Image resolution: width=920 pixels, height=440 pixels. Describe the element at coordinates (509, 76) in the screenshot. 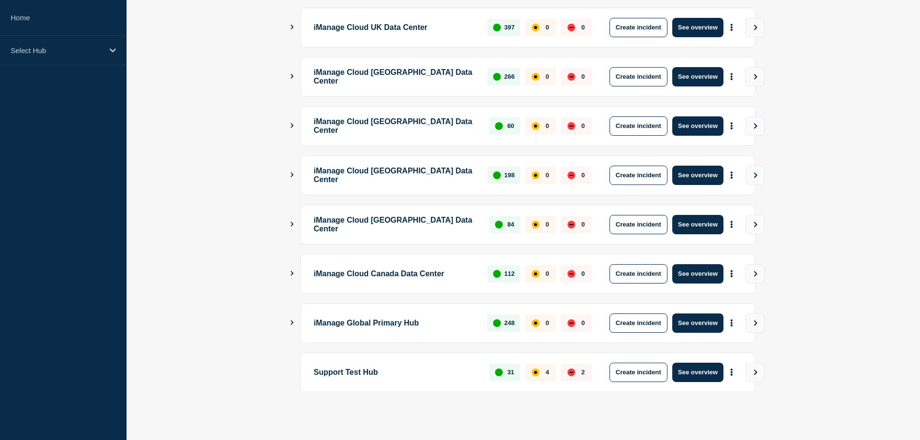

I see `p: 266` at that location.